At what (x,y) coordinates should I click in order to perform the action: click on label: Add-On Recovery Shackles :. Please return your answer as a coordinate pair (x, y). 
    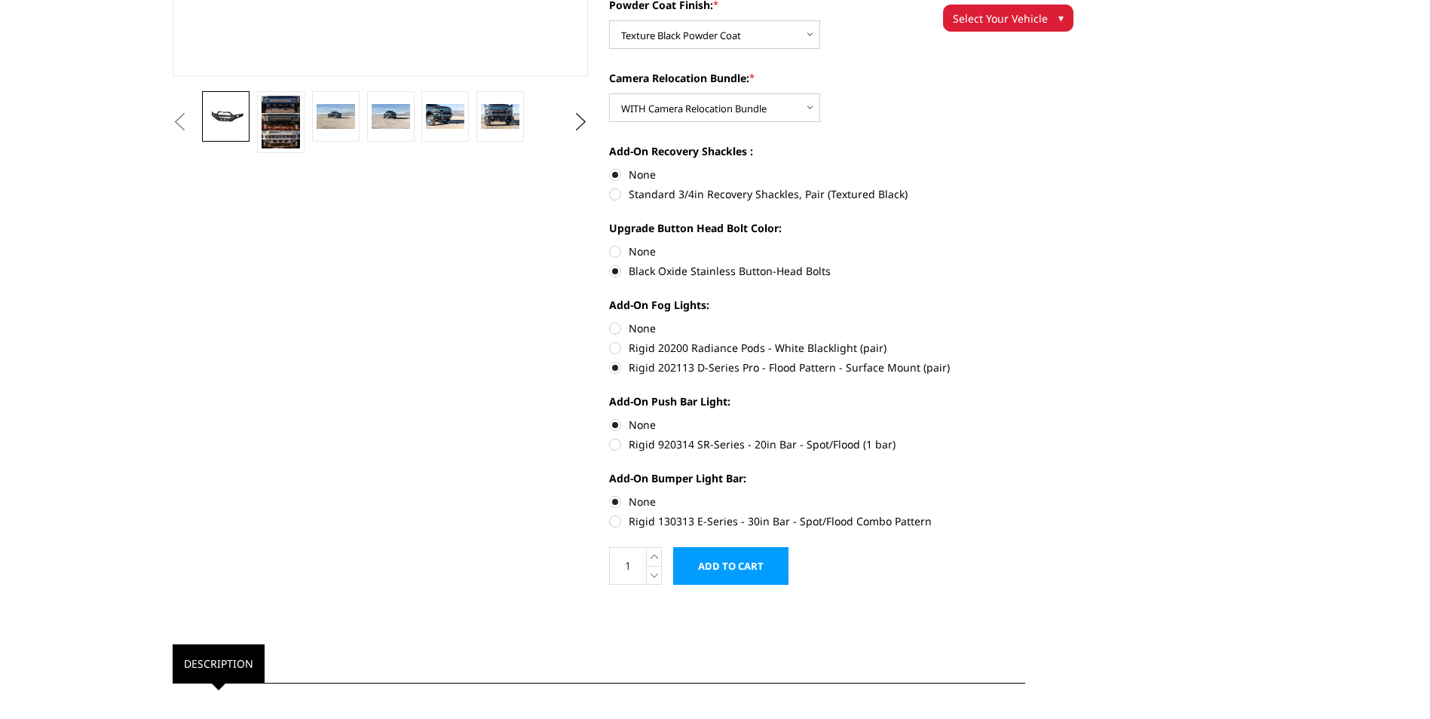
    Looking at the image, I should click on (817, 151).